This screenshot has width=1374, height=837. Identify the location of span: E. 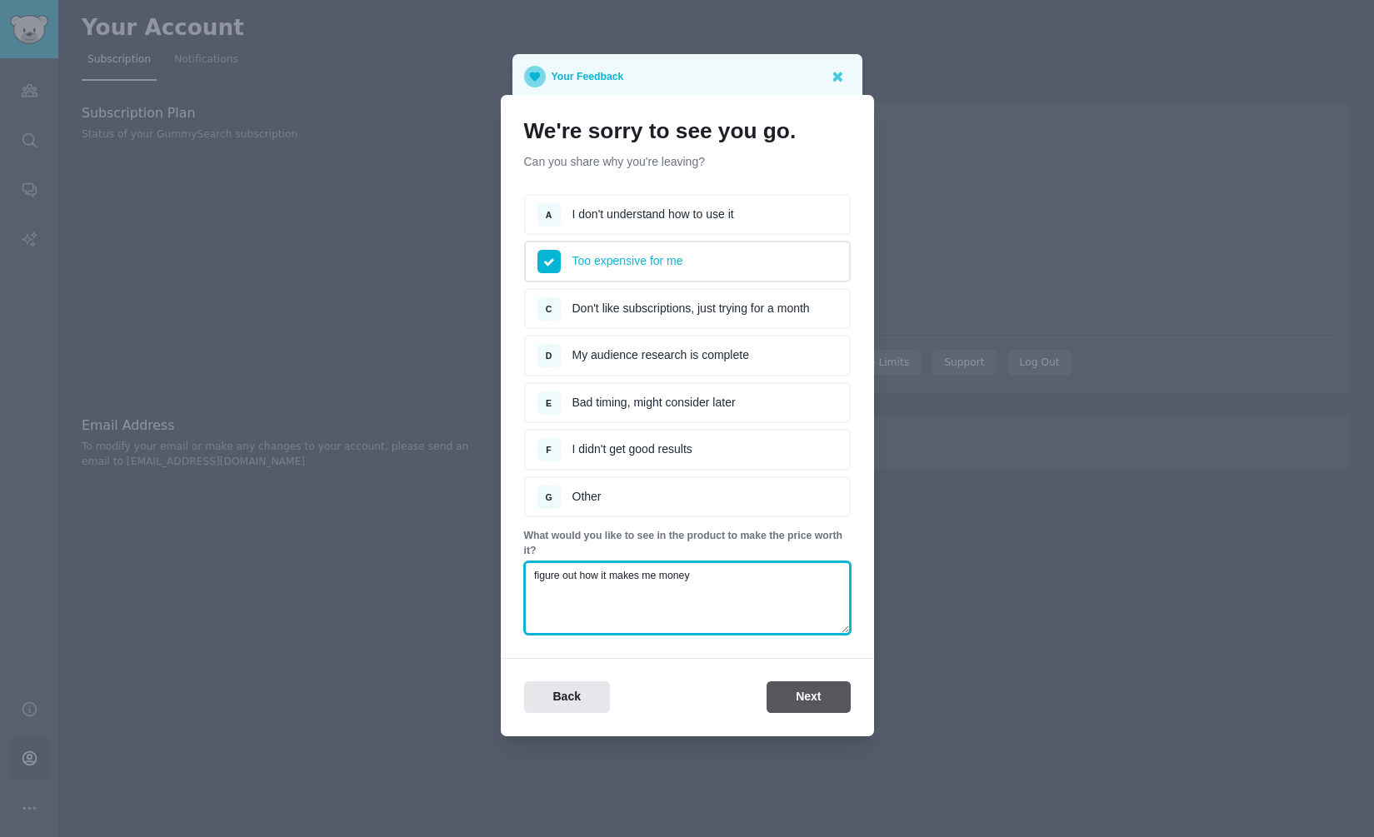
(548, 403).